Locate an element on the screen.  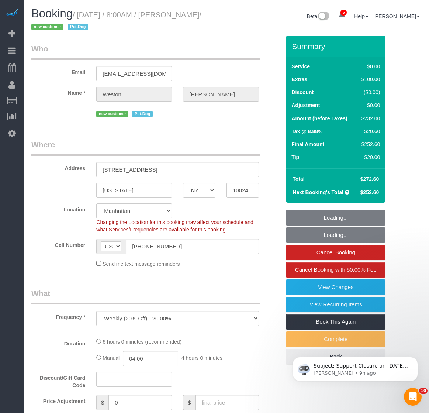
img: New interface is located at coordinates (323, 17).